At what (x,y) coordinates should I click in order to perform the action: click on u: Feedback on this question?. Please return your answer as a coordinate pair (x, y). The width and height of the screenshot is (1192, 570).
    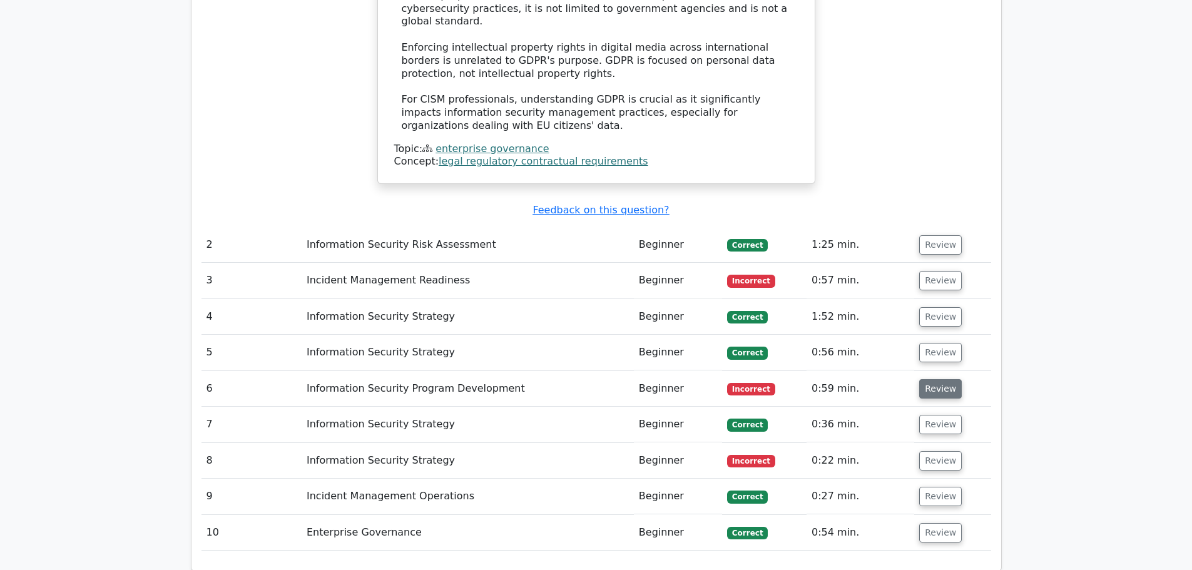
    Looking at the image, I should click on (601, 210).